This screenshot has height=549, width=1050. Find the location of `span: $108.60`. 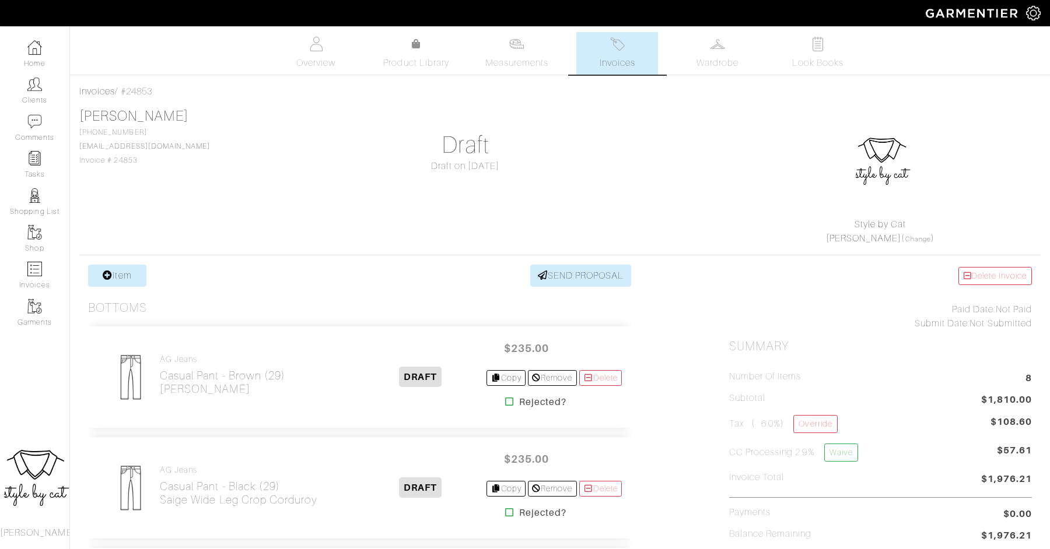

span: $108.60 is located at coordinates (1011, 422).